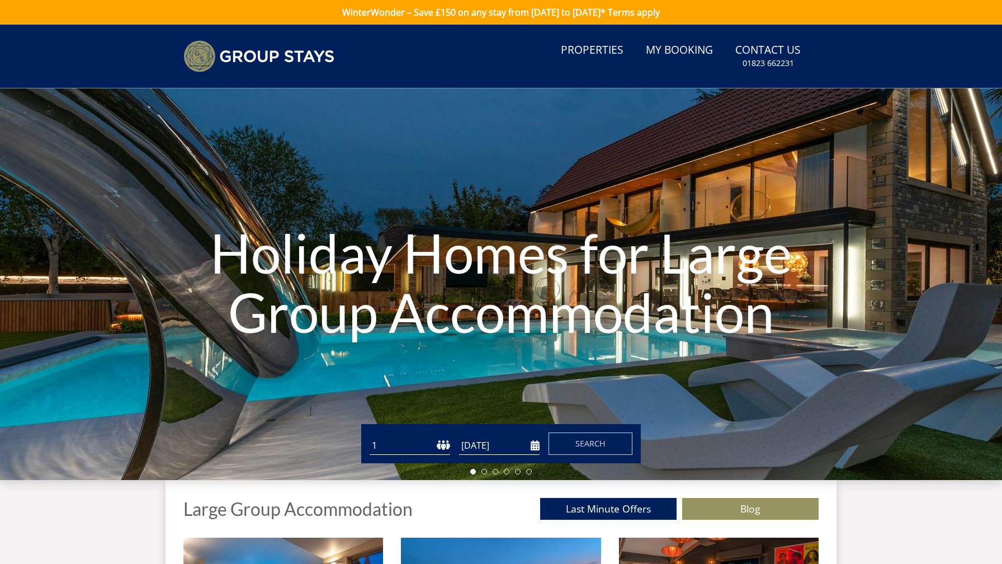 Image resolution: width=1002 pixels, height=564 pixels. Describe the element at coordinates (501, 282) in the screenshot. I see `h1: Holiday Homes for Large Group Accommodation` at that location.